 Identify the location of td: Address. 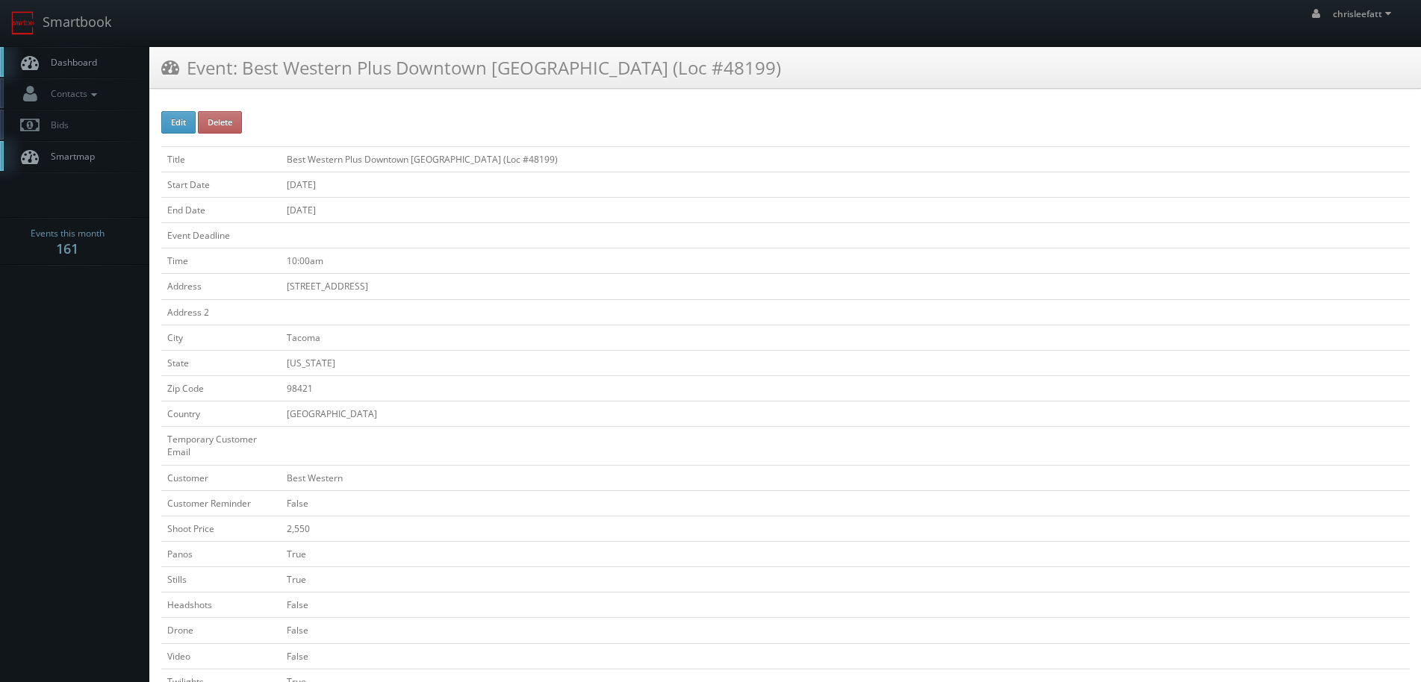
(221, 287).